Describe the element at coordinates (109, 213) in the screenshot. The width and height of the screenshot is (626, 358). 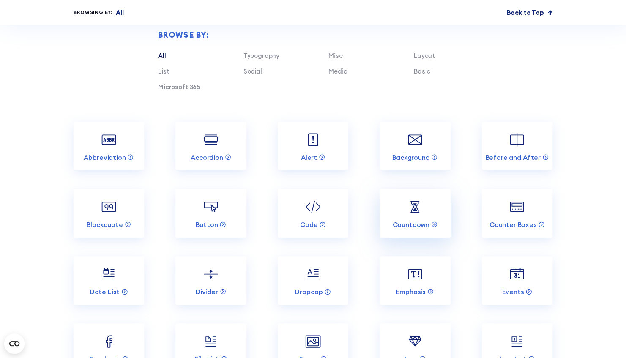
I see `a: Blockquote` at that location.